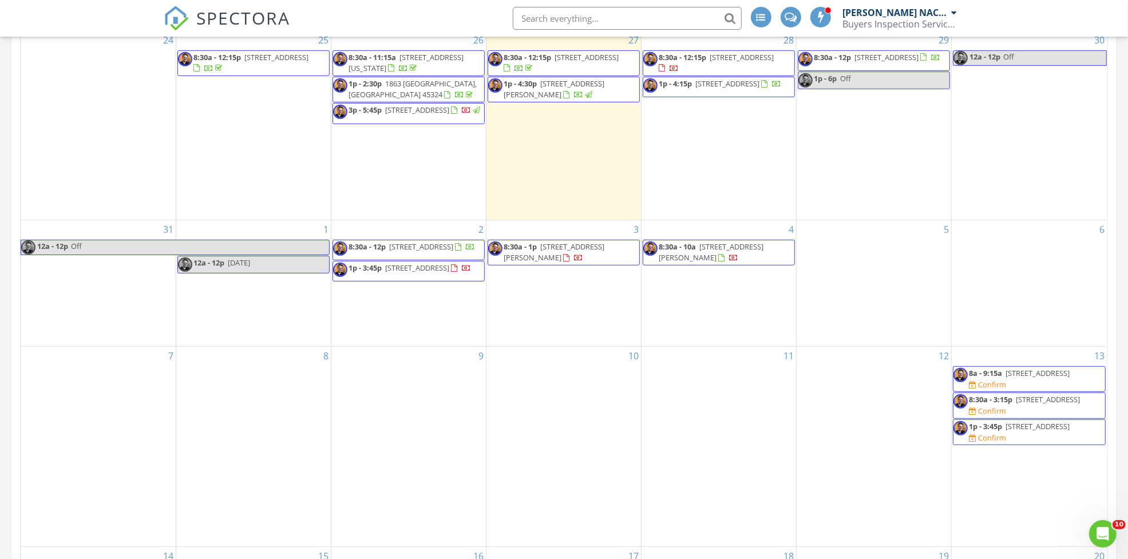 This screenshot has width=1128, height=559. Describe the element at coordinates (326, 356) in the screenshot. I see `a: Go to September 8, 2025` at that location.